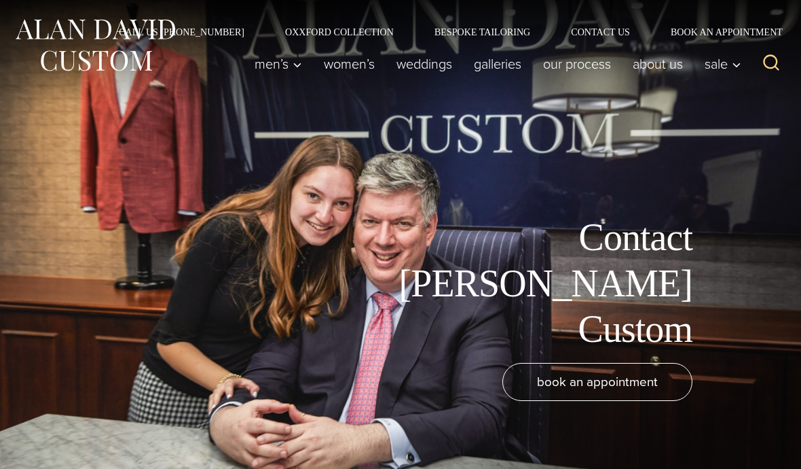 The height and width of the screenshot is (469, 801). Describe the element at coordinates (577, 64) in the screenshot. I see `a: Our Process` at that location.